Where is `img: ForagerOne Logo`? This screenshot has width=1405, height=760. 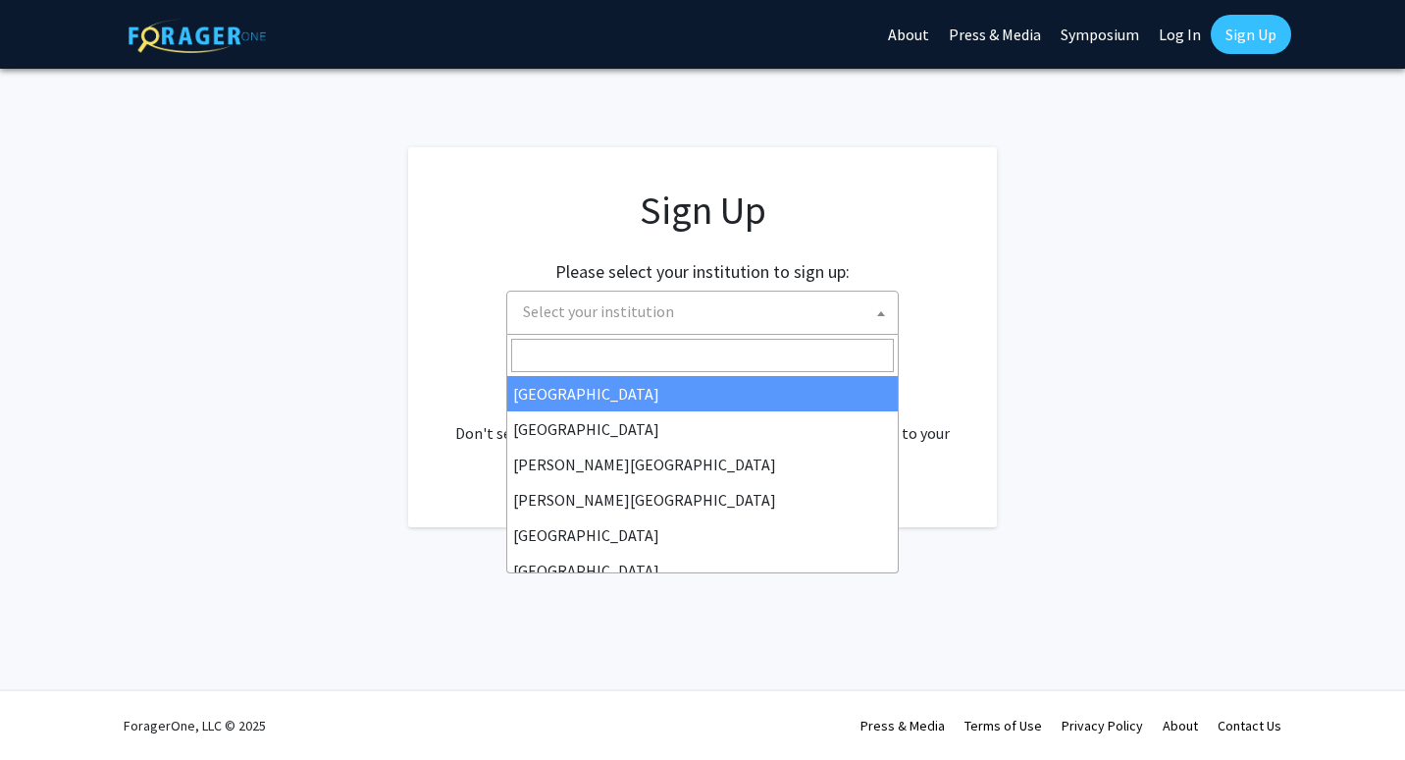 img: ForagerOne Logo is located at coordinates (197, 35).